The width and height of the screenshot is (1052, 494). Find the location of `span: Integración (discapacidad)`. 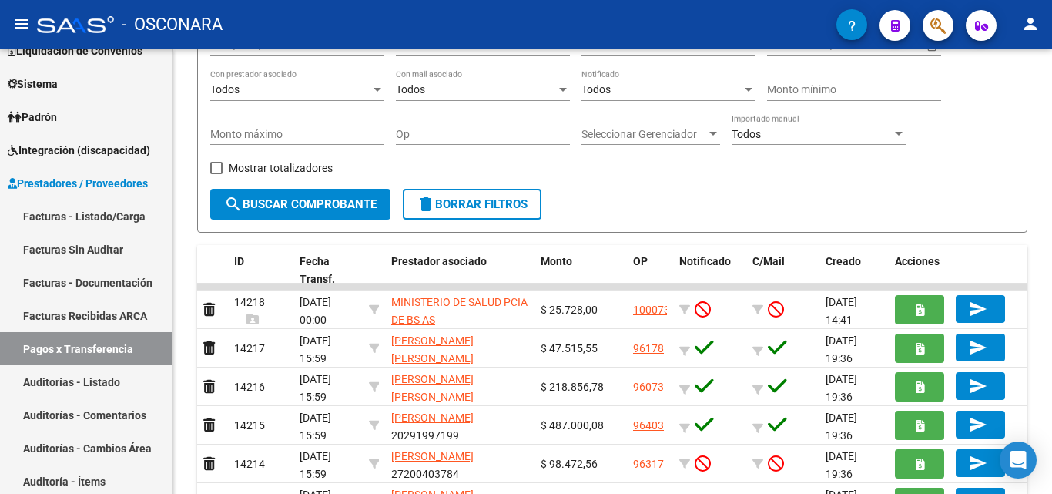

span: Integración (discapacidad) is located at coordinates (79, 150).